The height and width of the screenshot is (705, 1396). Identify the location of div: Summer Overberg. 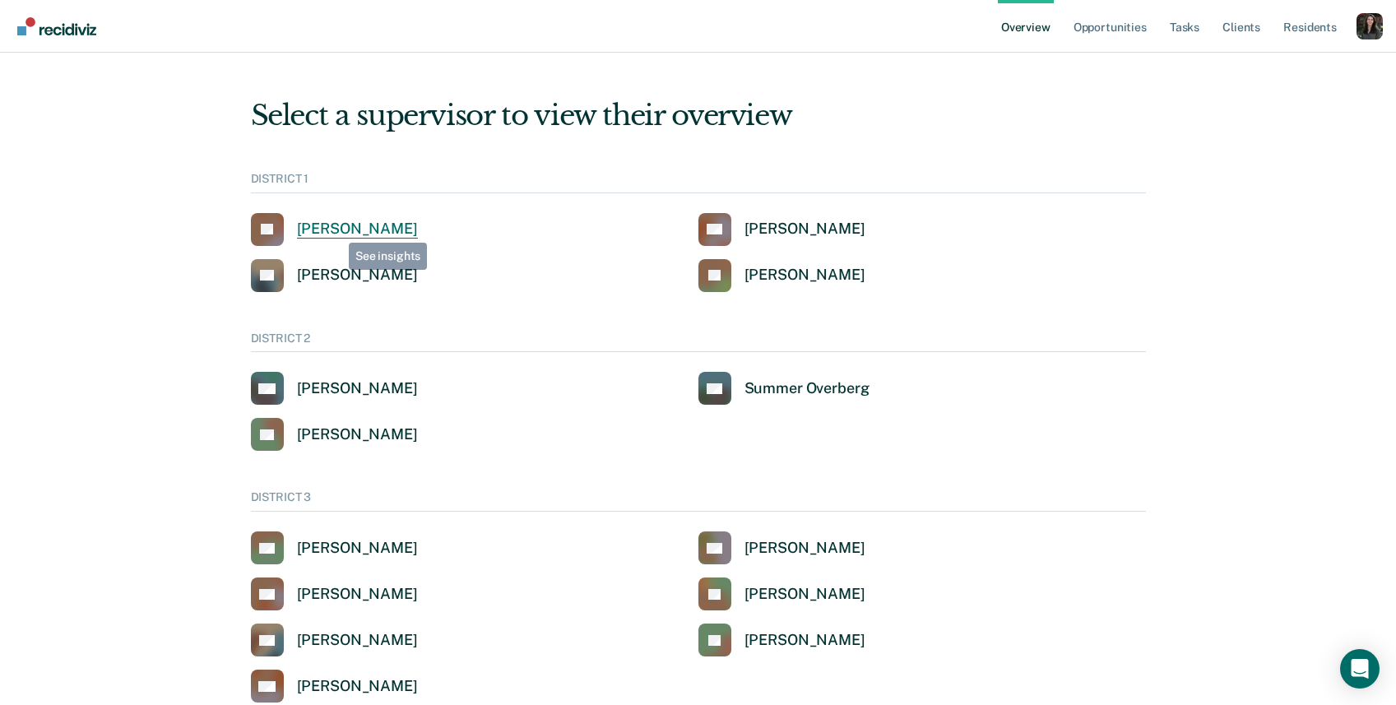
(807, 388).